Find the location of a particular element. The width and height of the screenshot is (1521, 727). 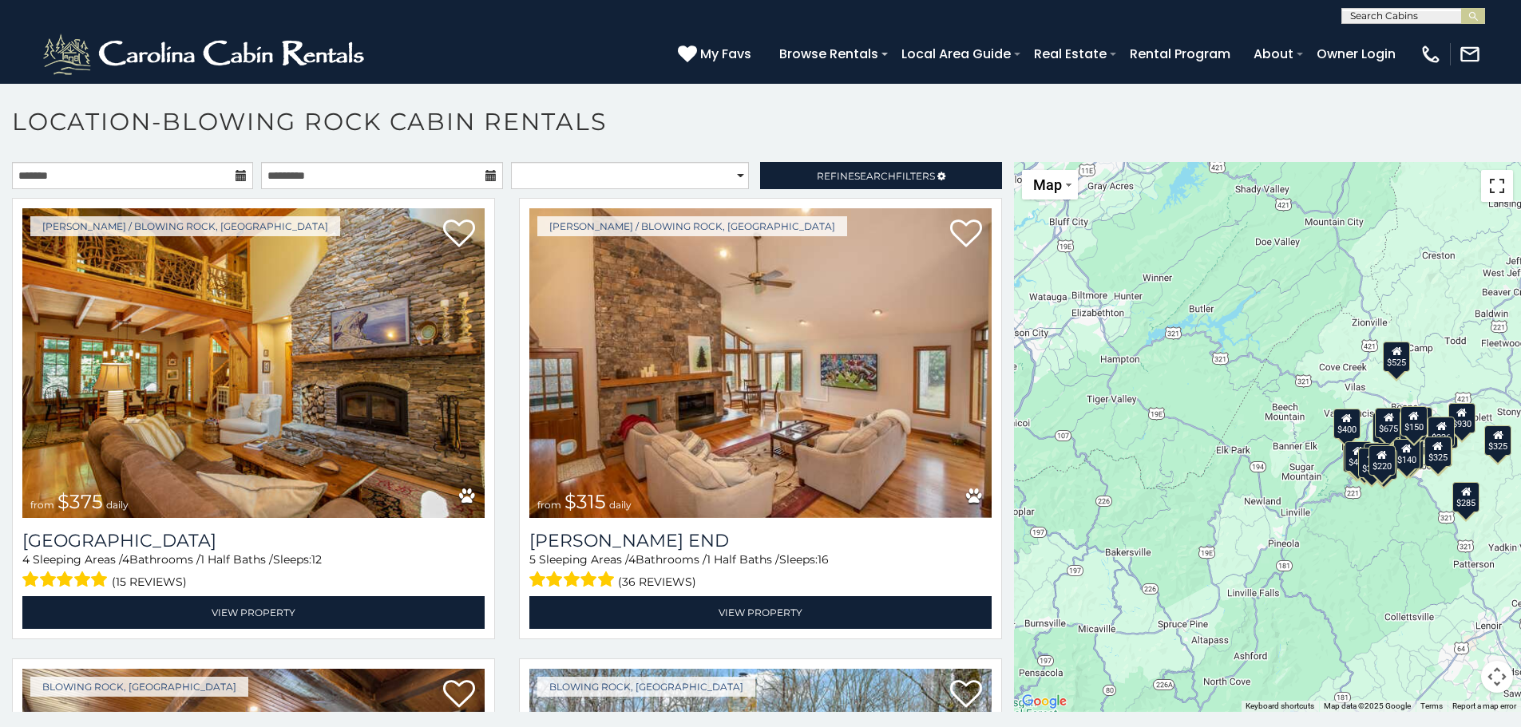

span: Map data ©2025 Google is located at coordinates (1367, 706).